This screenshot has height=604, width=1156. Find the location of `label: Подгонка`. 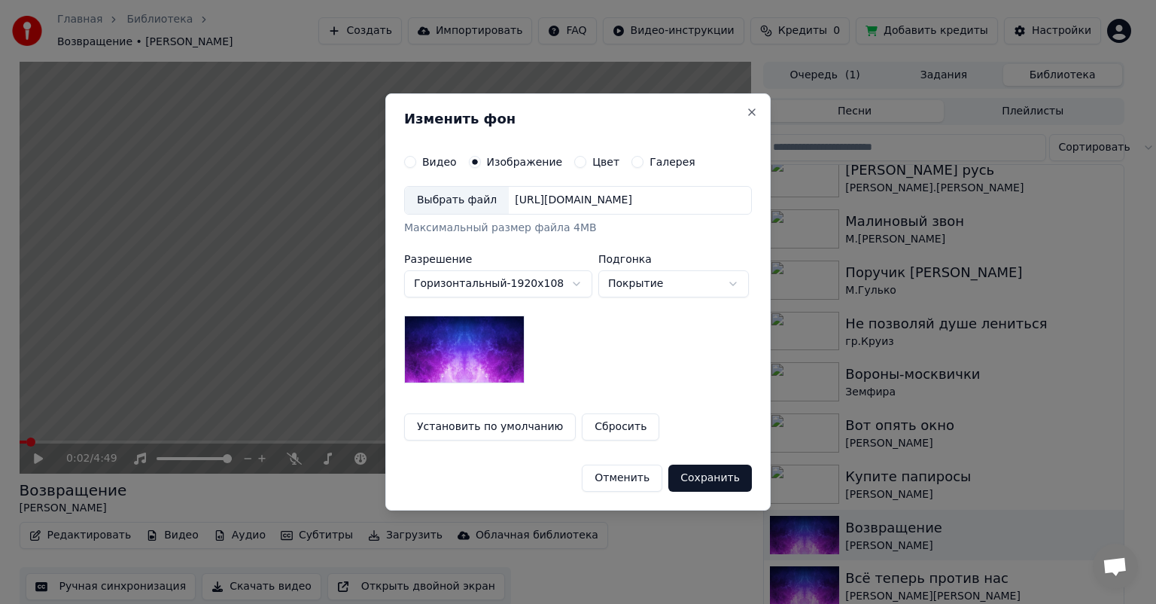

label: Подгонка is located at coordinates (674, 259).